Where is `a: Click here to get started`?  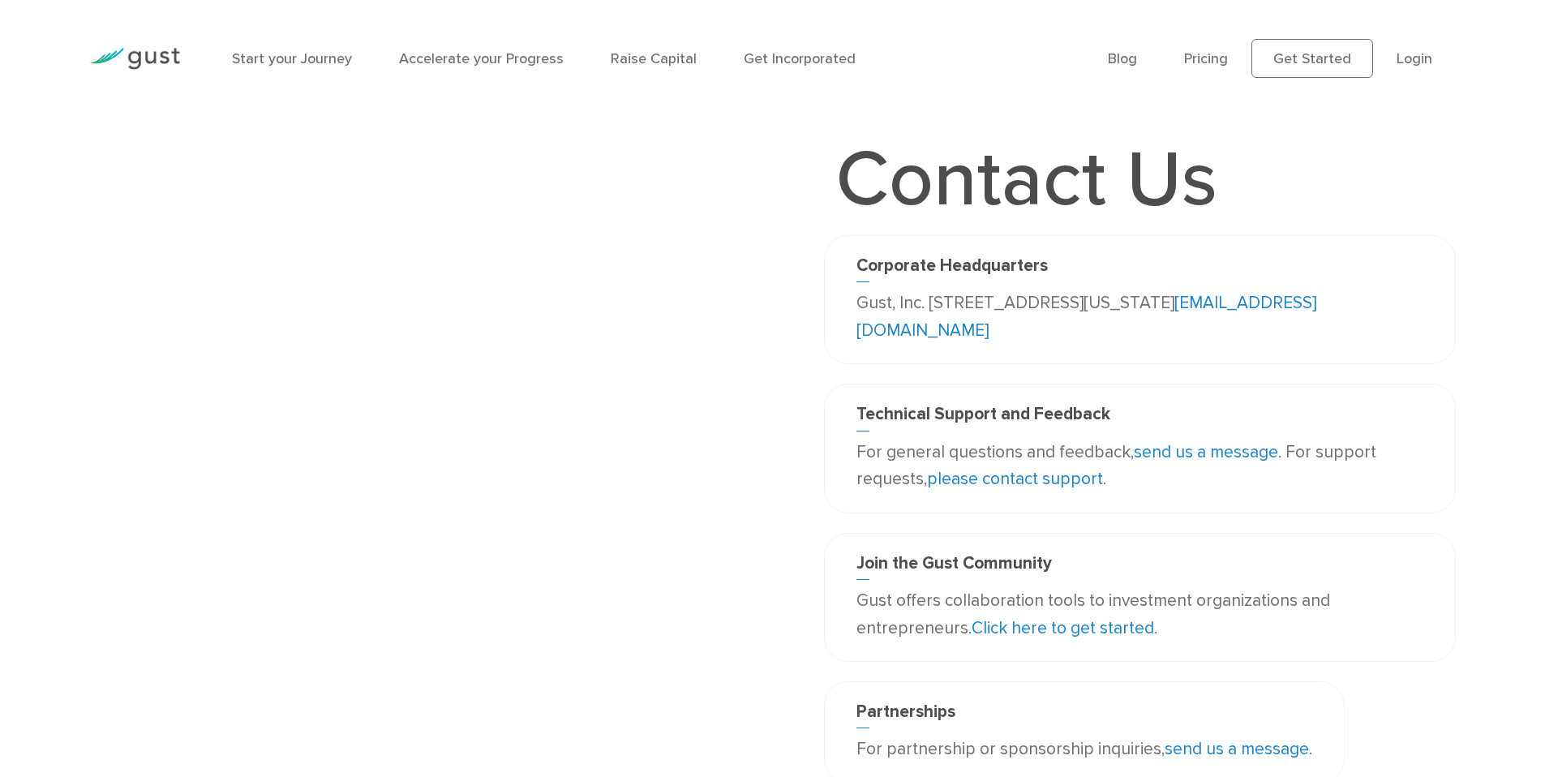
a: Click here to get started is located at coordinates (1062, 628).